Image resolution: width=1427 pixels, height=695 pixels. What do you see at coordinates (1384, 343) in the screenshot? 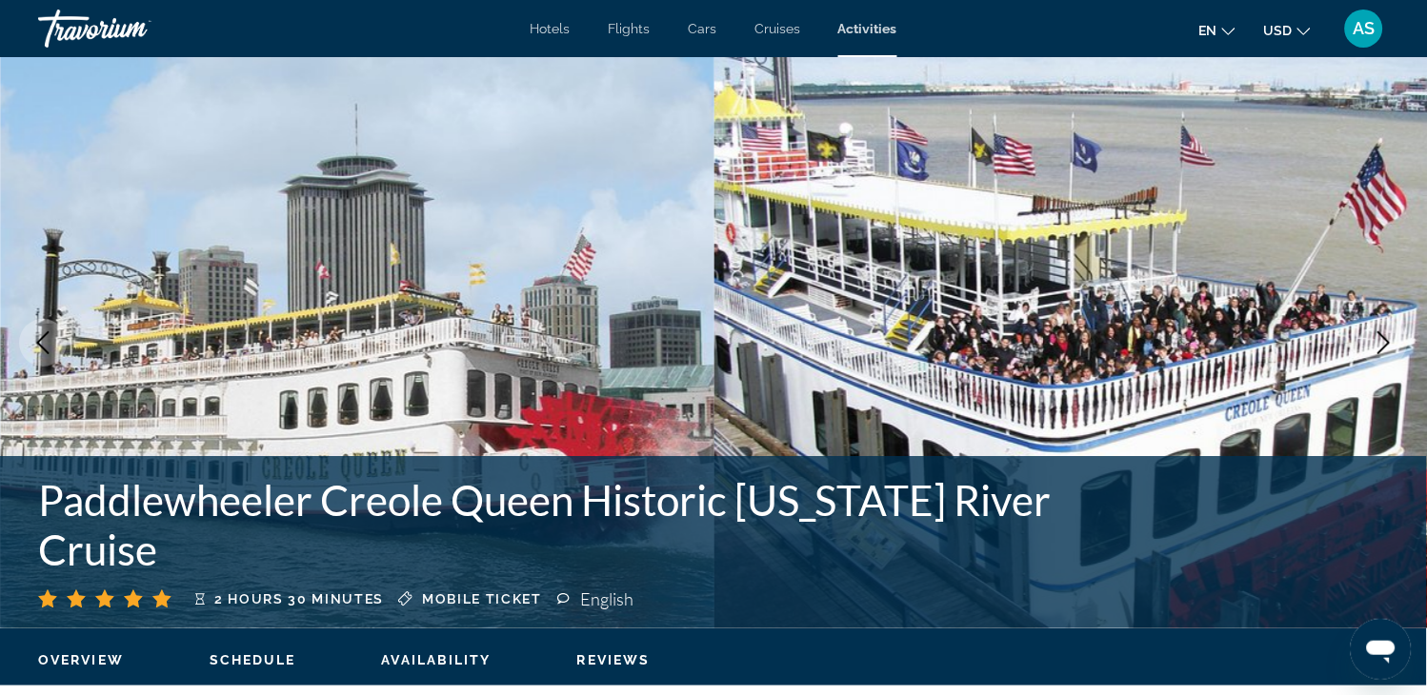
I see `button: Next image` at bounding box center [1384, 343].